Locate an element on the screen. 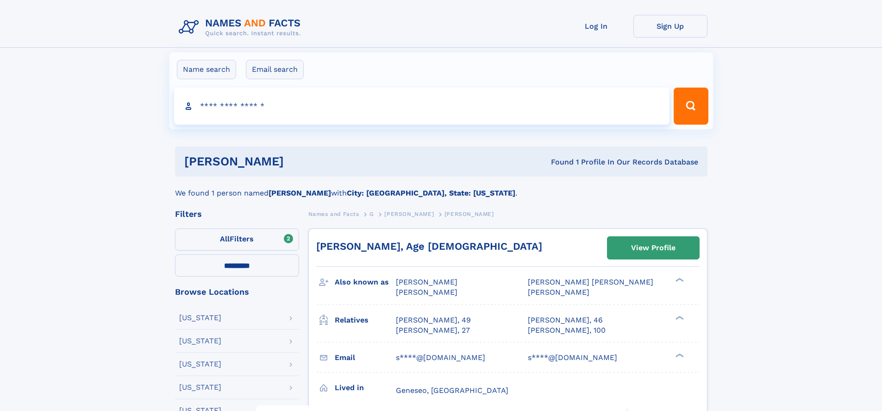 This screenshot has width=882, height=411. h3: Lived in is located at coordinates (365, 388).